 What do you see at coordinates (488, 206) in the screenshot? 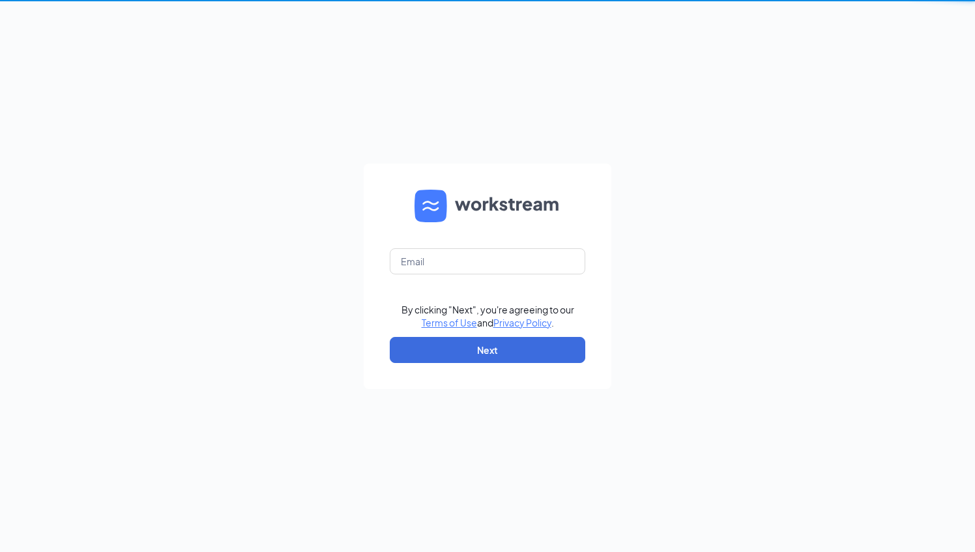
I see `img: WS logo and Workstream text` at bounding box center [488, 206].